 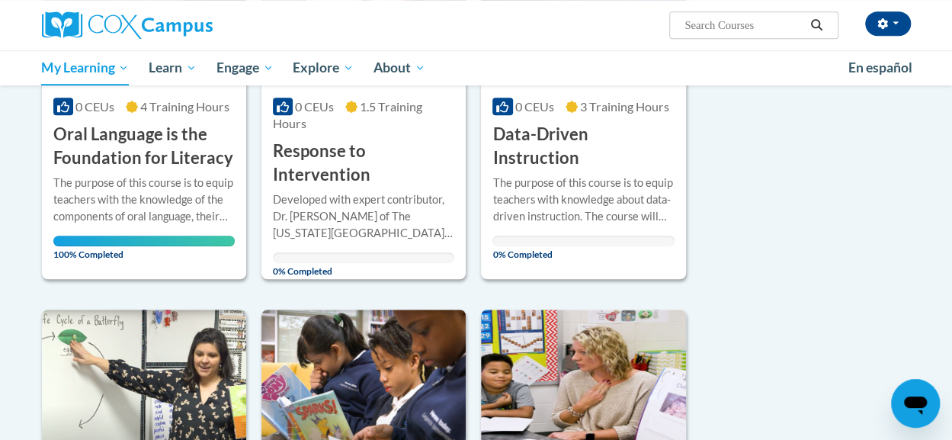 What do you see at coordinates (85, 68) in the screenshot?
I see `a: My Learning` at bounding box center [85, 68].